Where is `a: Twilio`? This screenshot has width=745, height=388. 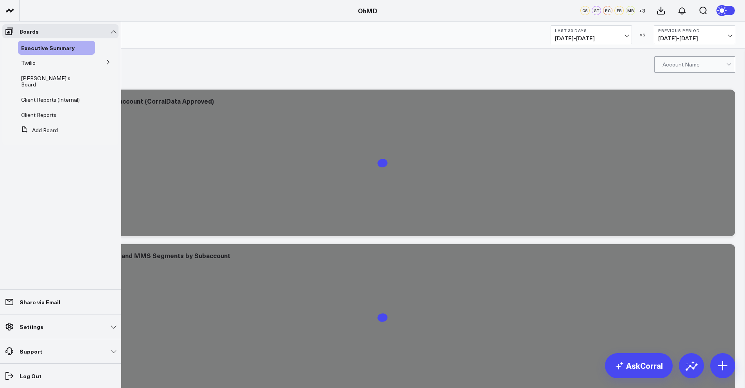 a: Twilio is located at coordinates (28, 63).